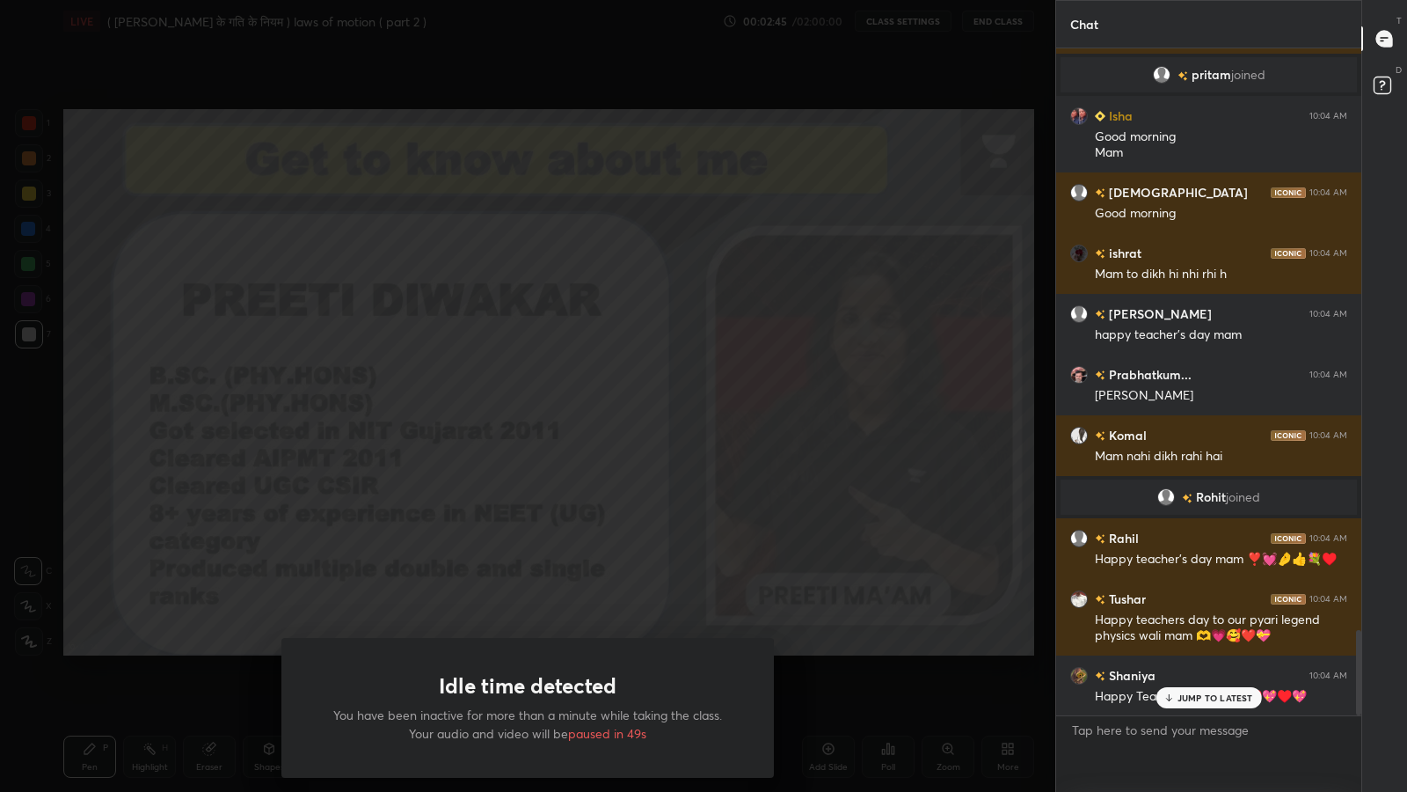  What do you see at coordinates (1079, 375) in the screenshot?
I see `img: 3` at bounding box center [1079, 375].